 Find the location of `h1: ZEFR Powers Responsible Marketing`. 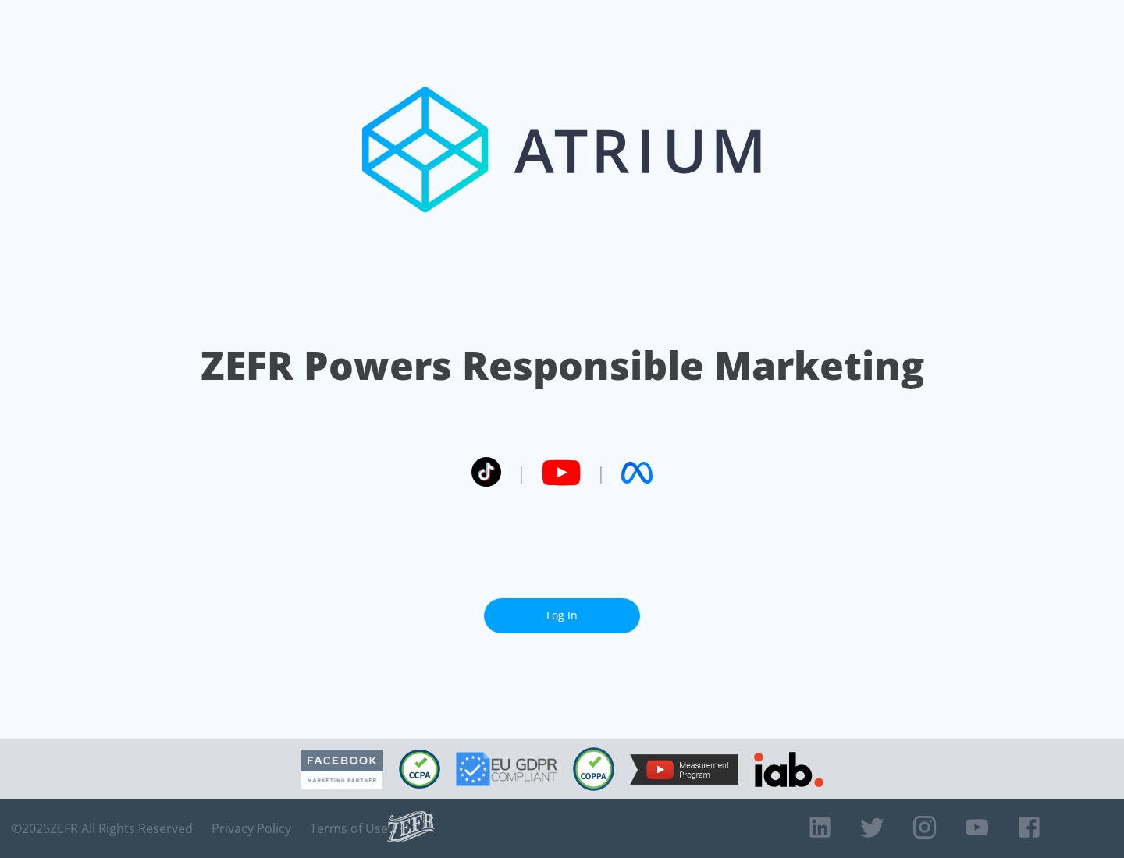

h1: ZEFR Powers Responsible Marketing is located at coordinates (562, 365).